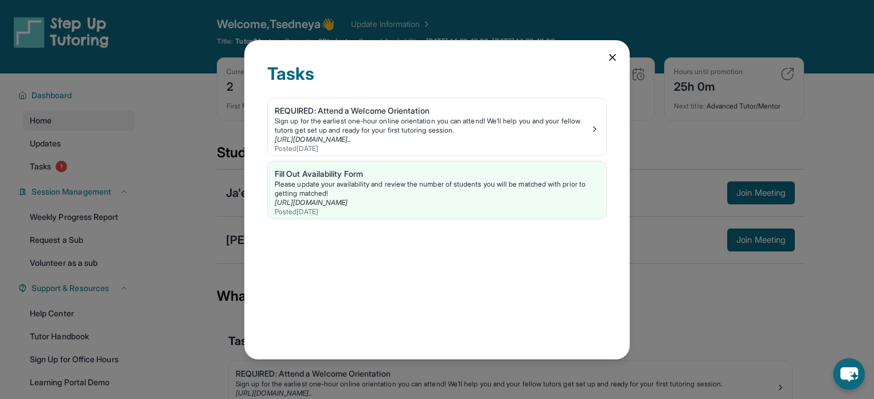  I want to click on a: REQUIRED: Attend a Welcome OrientationSign up for the earliest one-hour online orientation you ca..., so click(437, 127).